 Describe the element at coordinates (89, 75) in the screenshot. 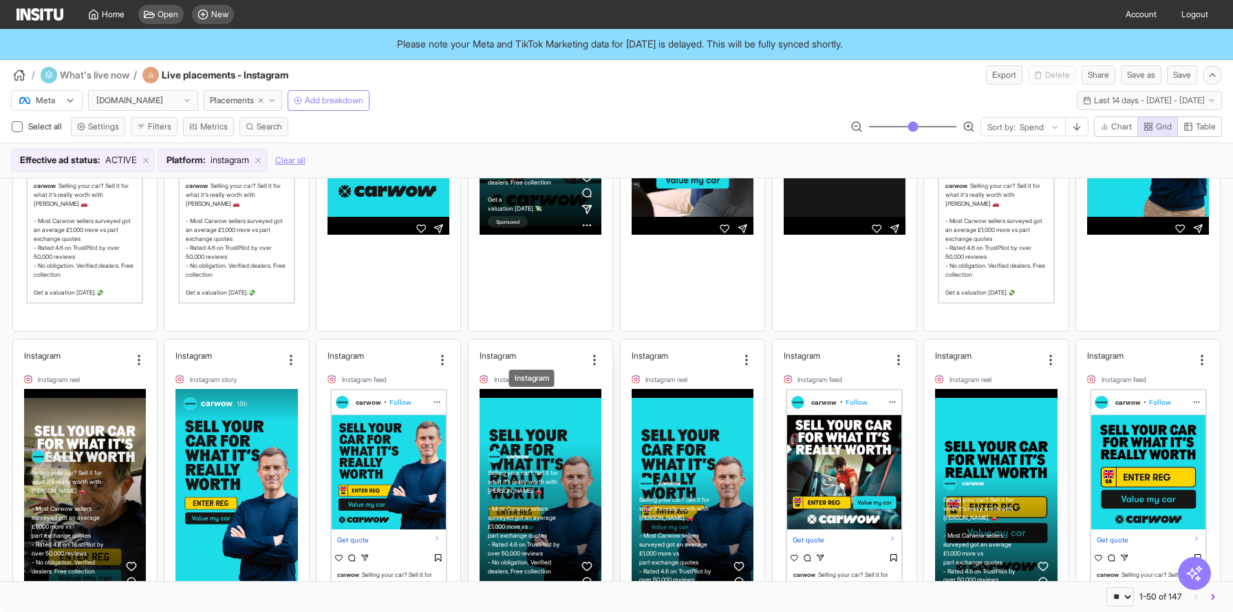

I see `div: What's live now` at that location.